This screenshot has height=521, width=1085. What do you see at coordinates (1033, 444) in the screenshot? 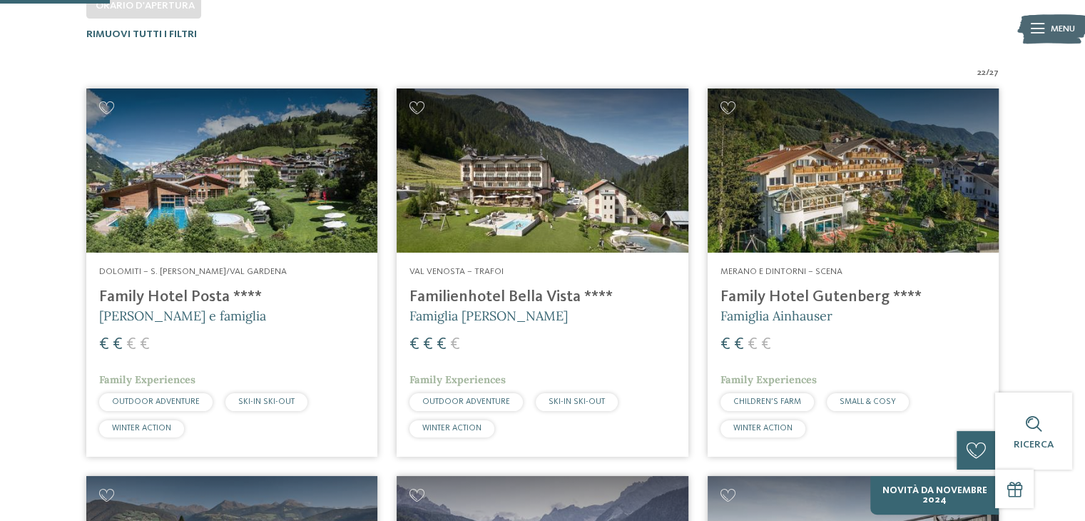
I see `span: Ricerca` at bounding box center [1033, 444].